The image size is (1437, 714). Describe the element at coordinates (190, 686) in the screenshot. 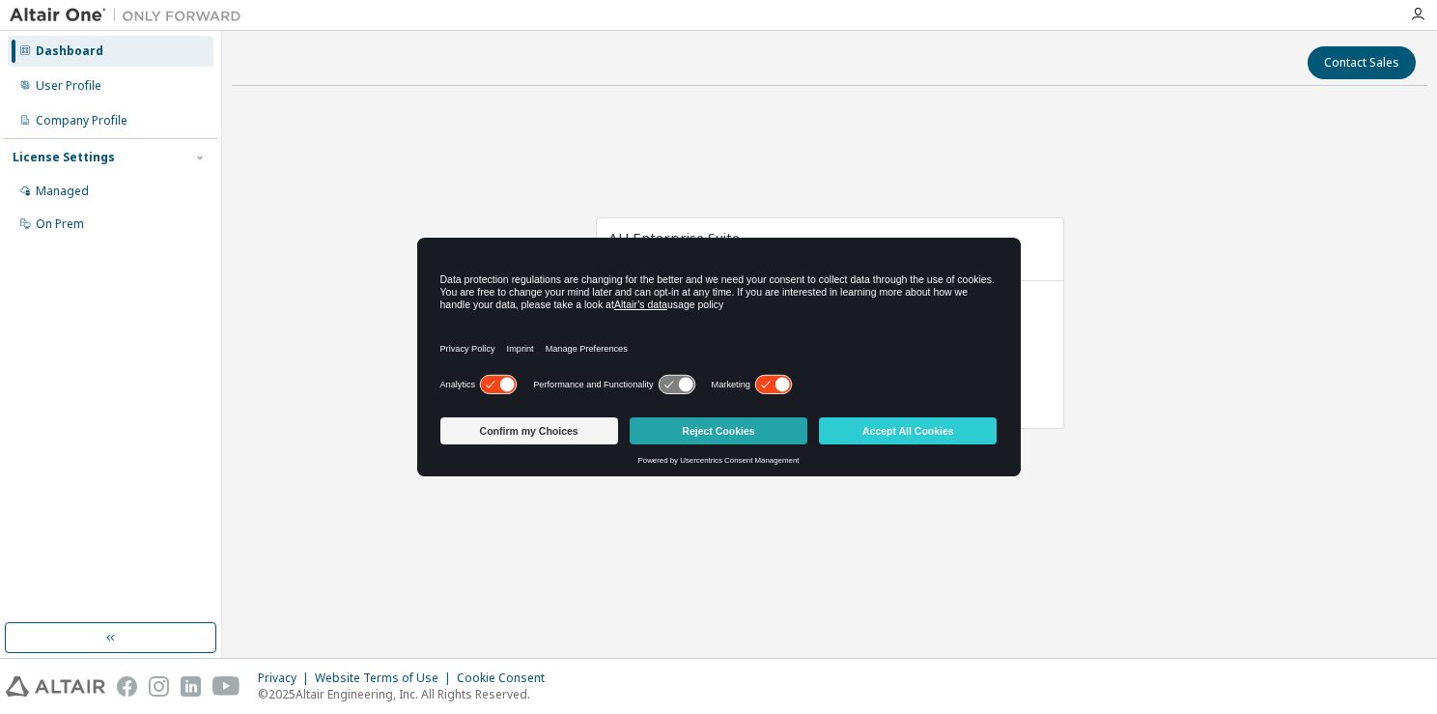

I see `img: linkedin.svg` at that location.